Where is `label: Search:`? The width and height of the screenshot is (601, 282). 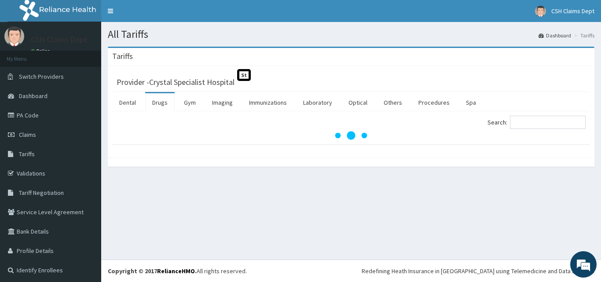 label: Search: is located at coordinates (536, 122).